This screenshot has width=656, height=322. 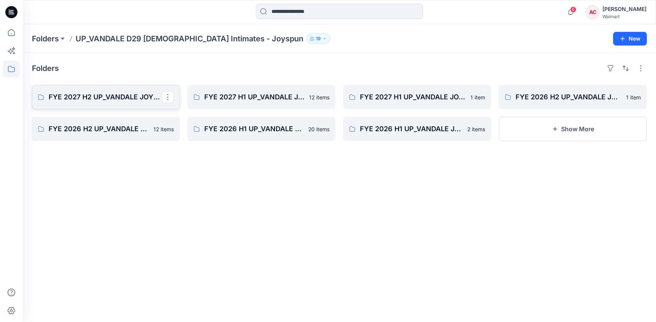 I want to click on button: Show More, so click(x=573, y=129).